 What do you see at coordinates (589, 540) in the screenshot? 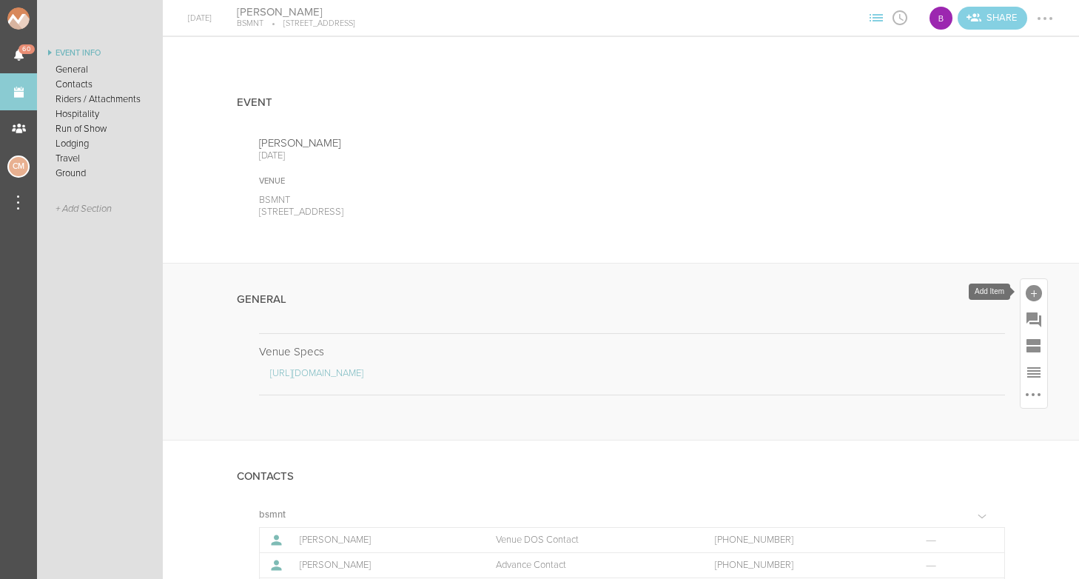
I see `p: Venue DOS Contact` at bounding box center [589, 540].